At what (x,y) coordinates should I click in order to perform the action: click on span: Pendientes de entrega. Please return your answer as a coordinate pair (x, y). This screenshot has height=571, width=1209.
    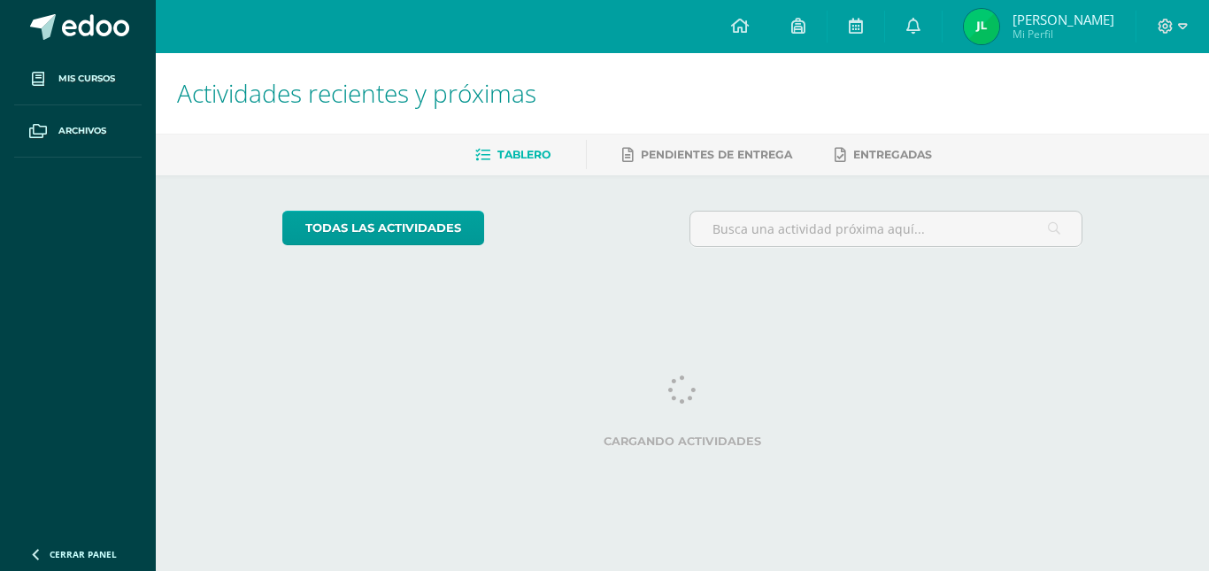
    Looking at the image, I should click on (716, 154).